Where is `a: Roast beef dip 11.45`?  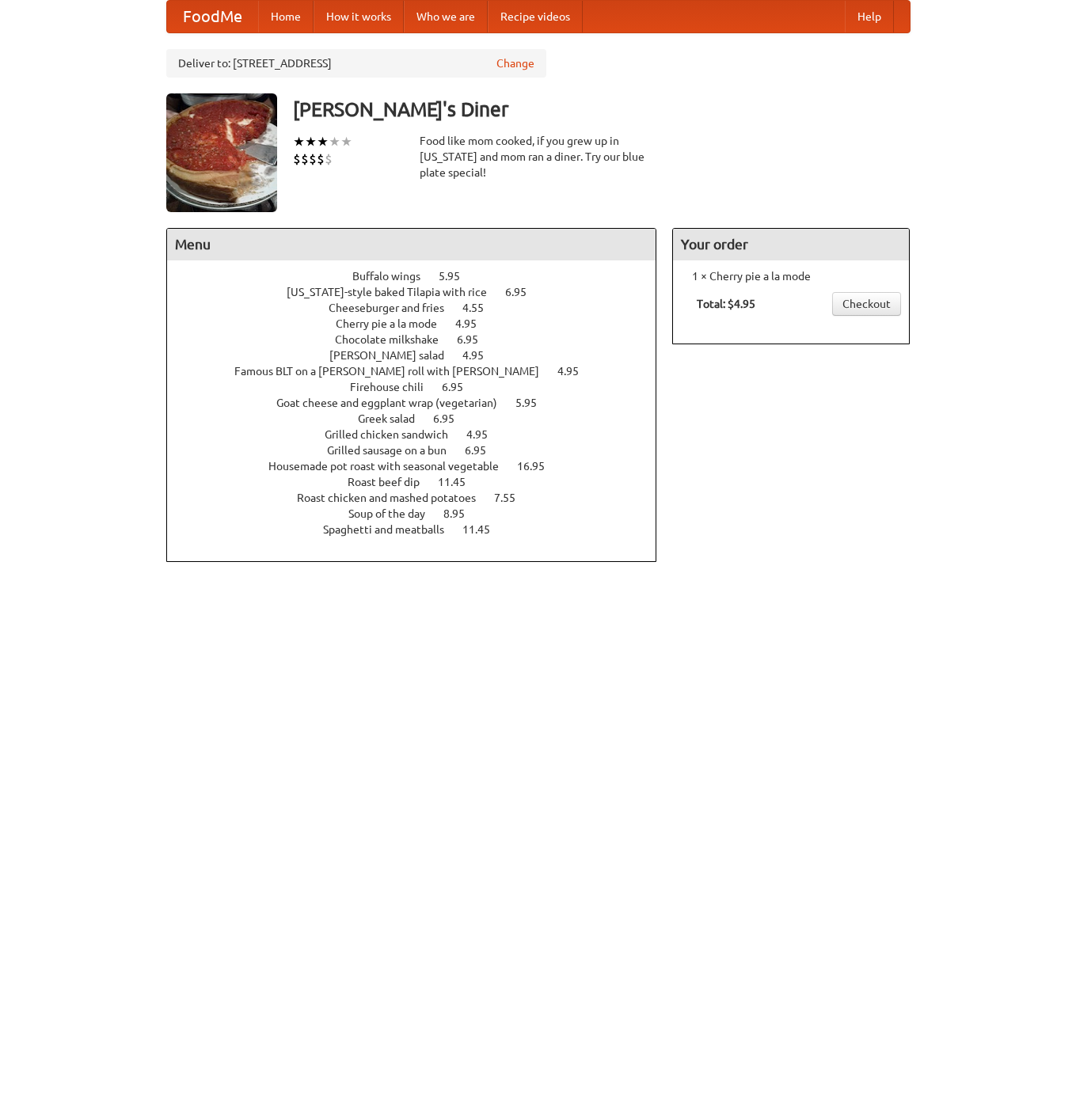
a: Roast beef dip 11.45 is located at coordinates (421, 482).